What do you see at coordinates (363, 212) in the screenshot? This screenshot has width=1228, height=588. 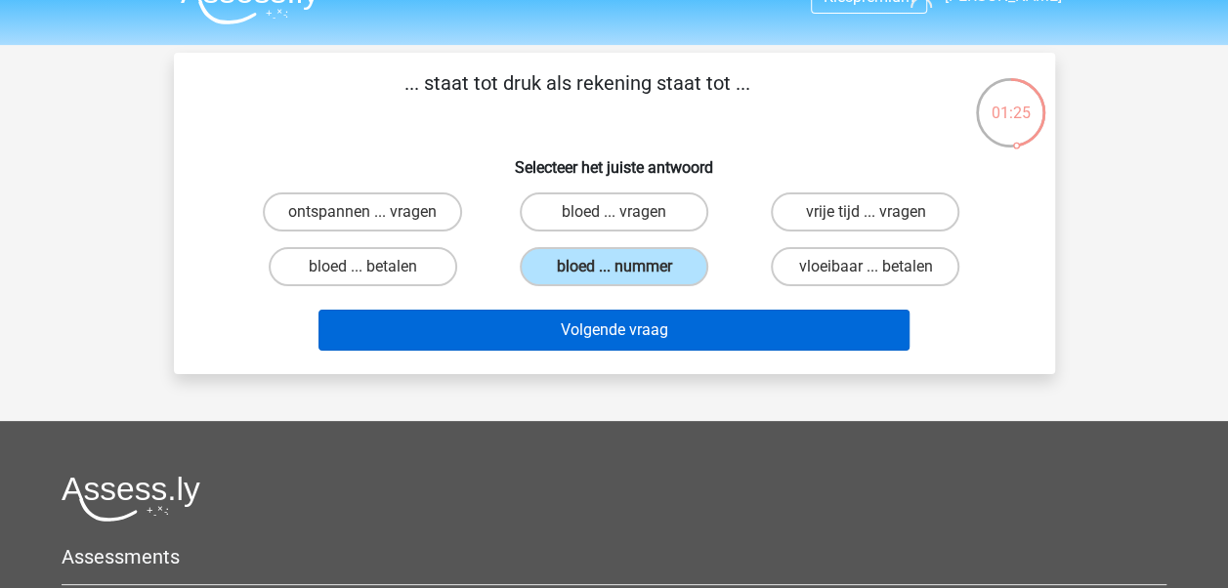 I see `label: ontspannen ... vragen` at bounding box center [363, 212].